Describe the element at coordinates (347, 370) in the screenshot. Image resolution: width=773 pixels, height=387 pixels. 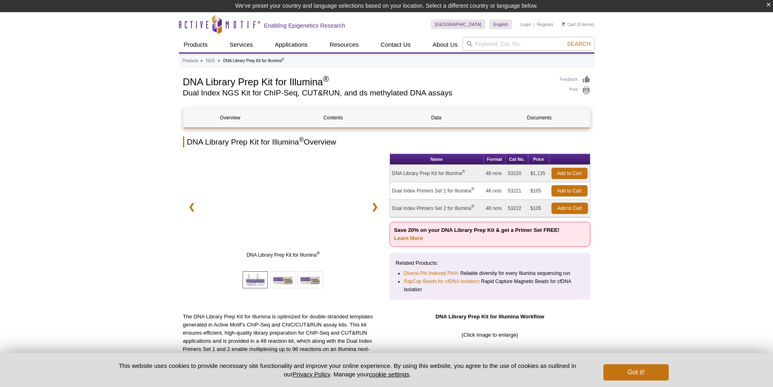
I see `p: This website uses cookies to provide necessary site functionality and improve your online experie...` at that location.